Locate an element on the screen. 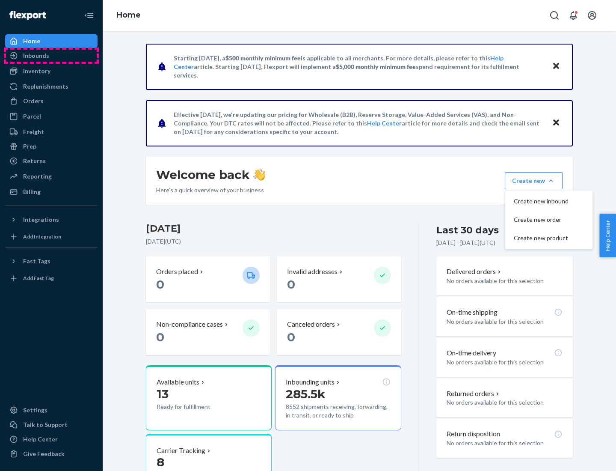 This screenshot has width=616, height=471. p: Ready for fulfillment is located at coordinates (196, 407).